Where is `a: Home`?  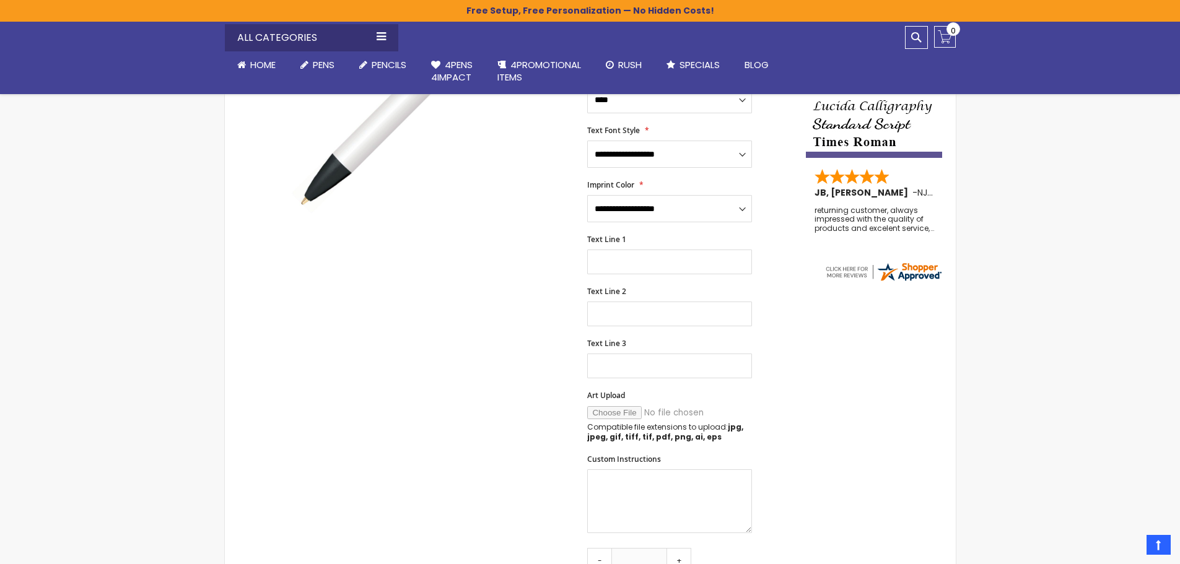
a: Home is located at coordinates (257, 65).